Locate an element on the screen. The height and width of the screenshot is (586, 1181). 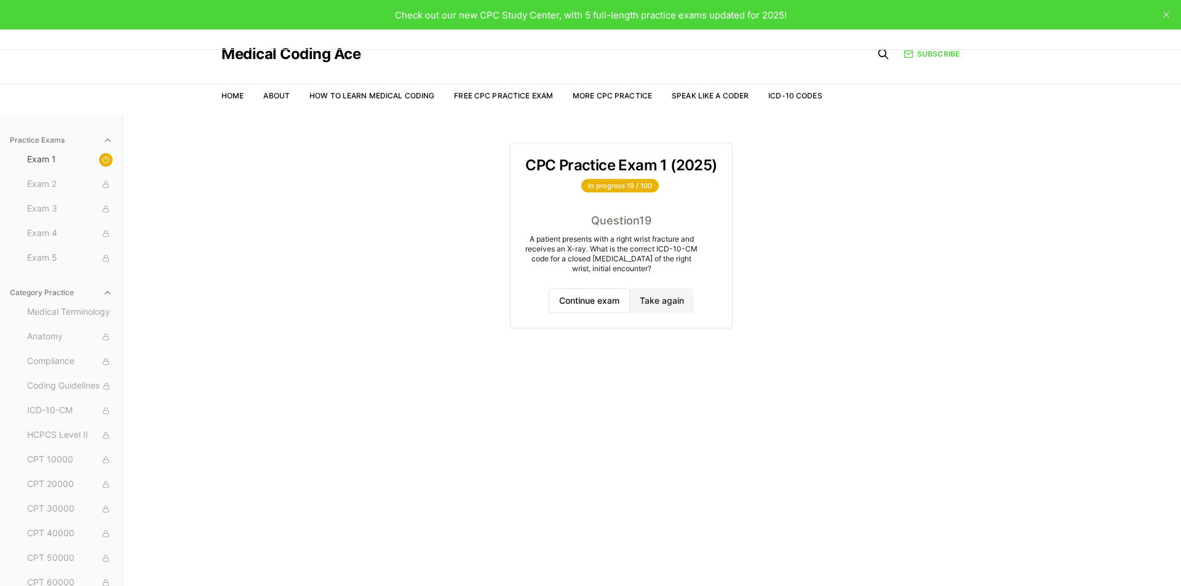
button: HCPCS Level II is located at coordinates (70, 436).